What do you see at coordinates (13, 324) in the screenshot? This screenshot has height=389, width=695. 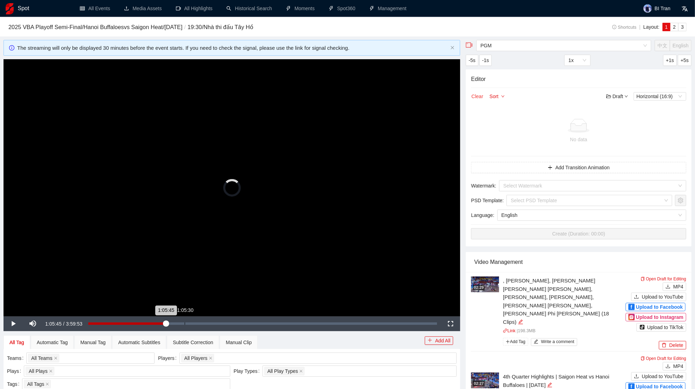 I see `button: Play` at bounding box center [13, 324].